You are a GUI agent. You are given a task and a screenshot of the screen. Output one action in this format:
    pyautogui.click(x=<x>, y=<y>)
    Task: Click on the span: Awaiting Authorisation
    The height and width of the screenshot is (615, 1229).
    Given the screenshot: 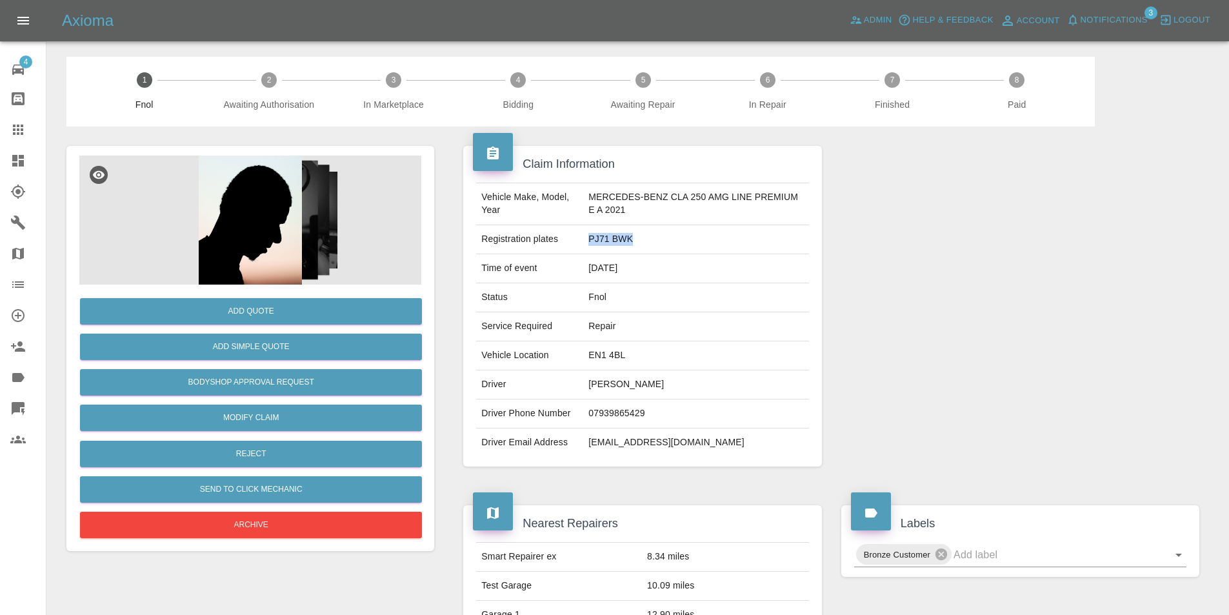 What is the action you would take?
    pyautogui.click(x=268, y=105)
    